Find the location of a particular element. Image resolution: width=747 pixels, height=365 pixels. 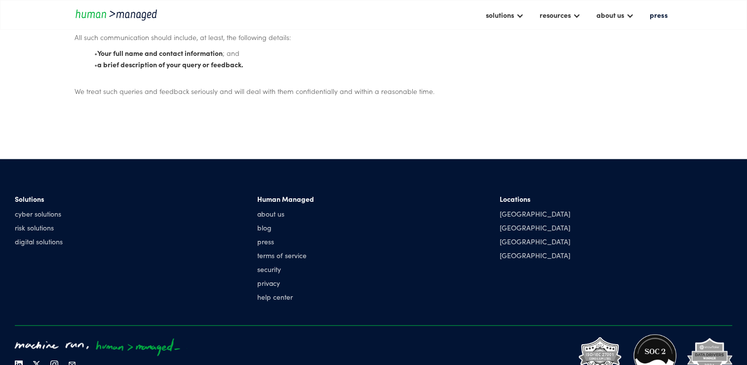

a: cyber solutions is located at coordinates (39, 213).